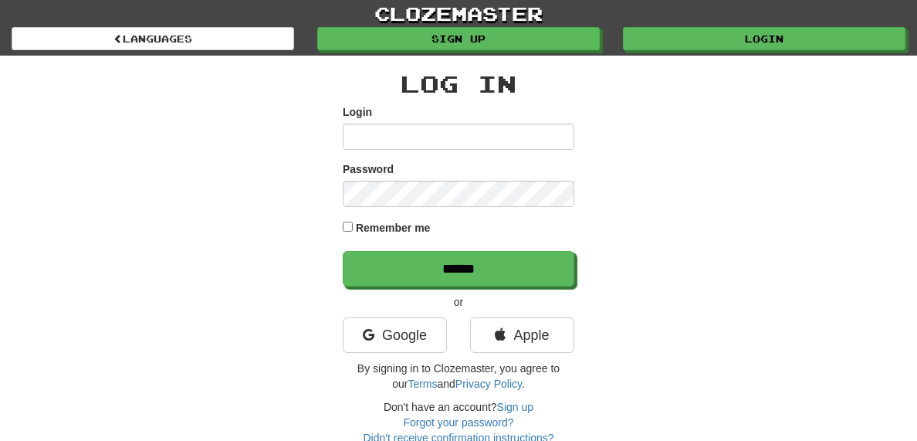  I want to click on a: Forgot your password?, so click(458, 422).